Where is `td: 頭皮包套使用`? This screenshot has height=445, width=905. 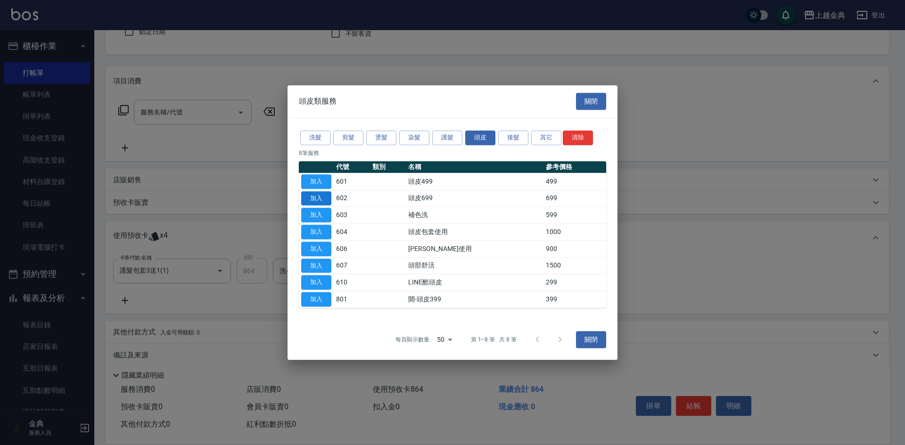
td: 頭皮包套使用 is located at coordinates (475, 232).